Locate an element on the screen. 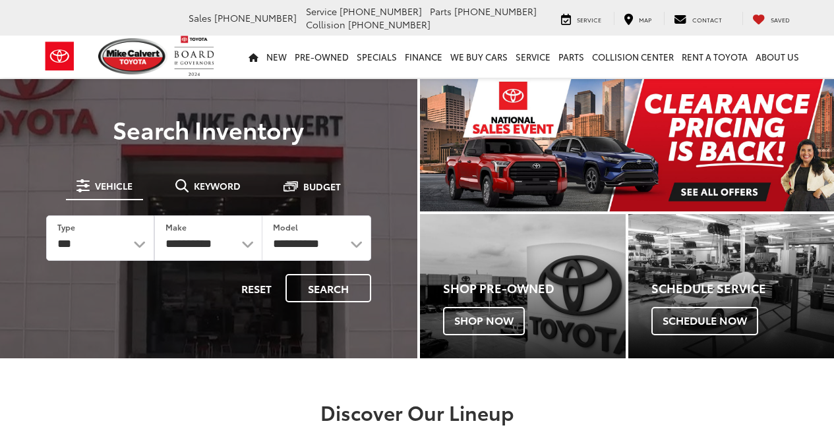 Image resolution: width=834 pixels, height=438 pixels. h2: Discover Our Lineup is located at coordinates (417, 412).